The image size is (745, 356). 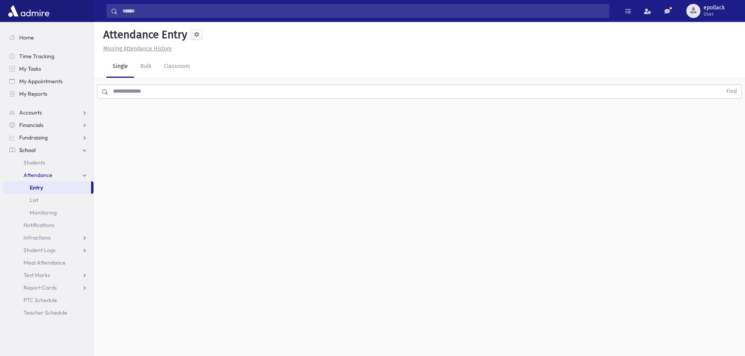 I want to click on a: Report Cards, so click(x=48, y=288).